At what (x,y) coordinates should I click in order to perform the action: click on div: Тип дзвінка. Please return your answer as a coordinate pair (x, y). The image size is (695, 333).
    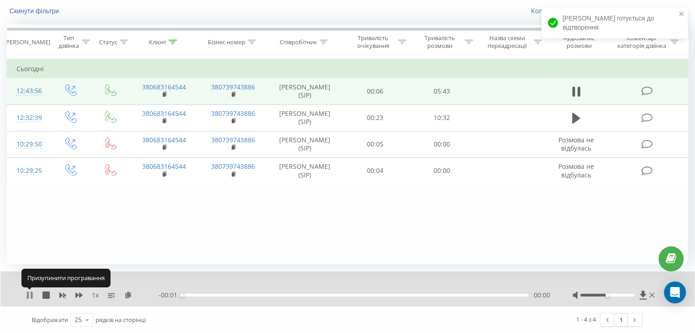
    Looking at the image, I should click on (68, 42).